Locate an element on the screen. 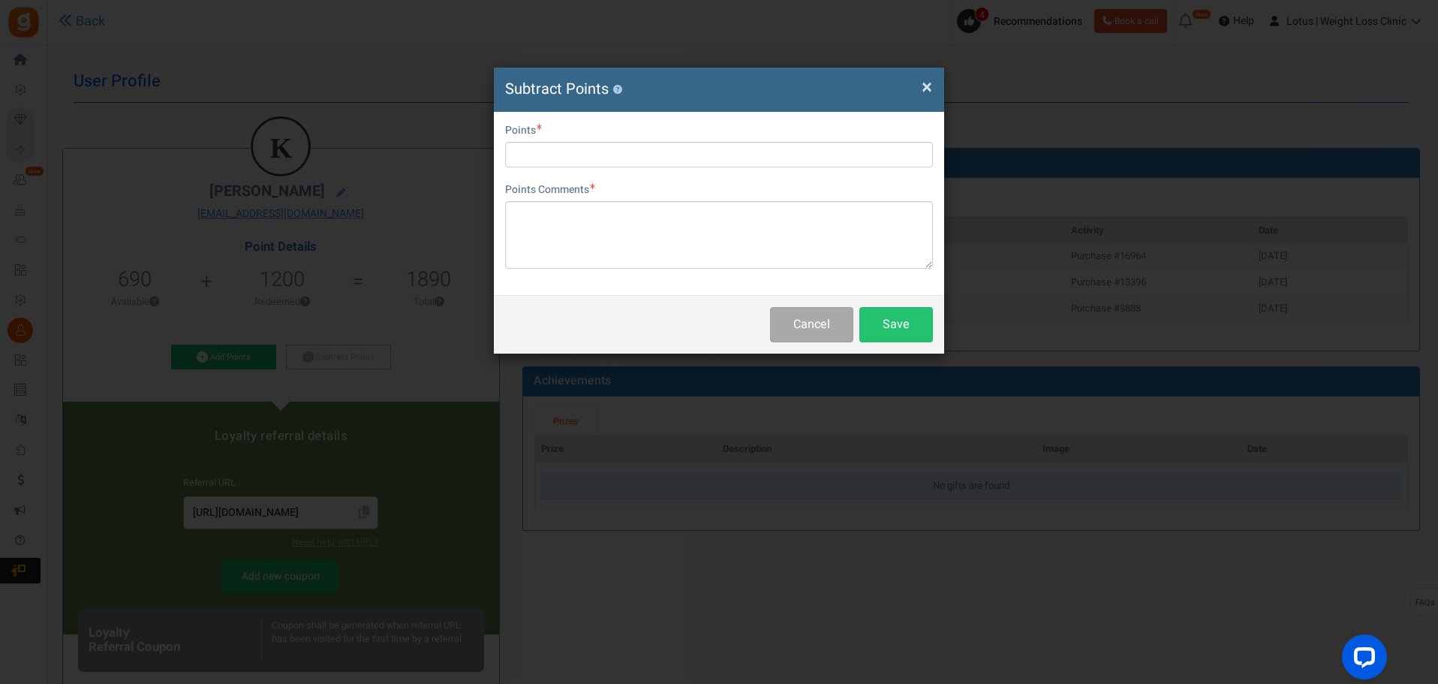 The width and height of the screenshot is (1438, 684). h4: Subtract Points is located at coordinates (719, 89).